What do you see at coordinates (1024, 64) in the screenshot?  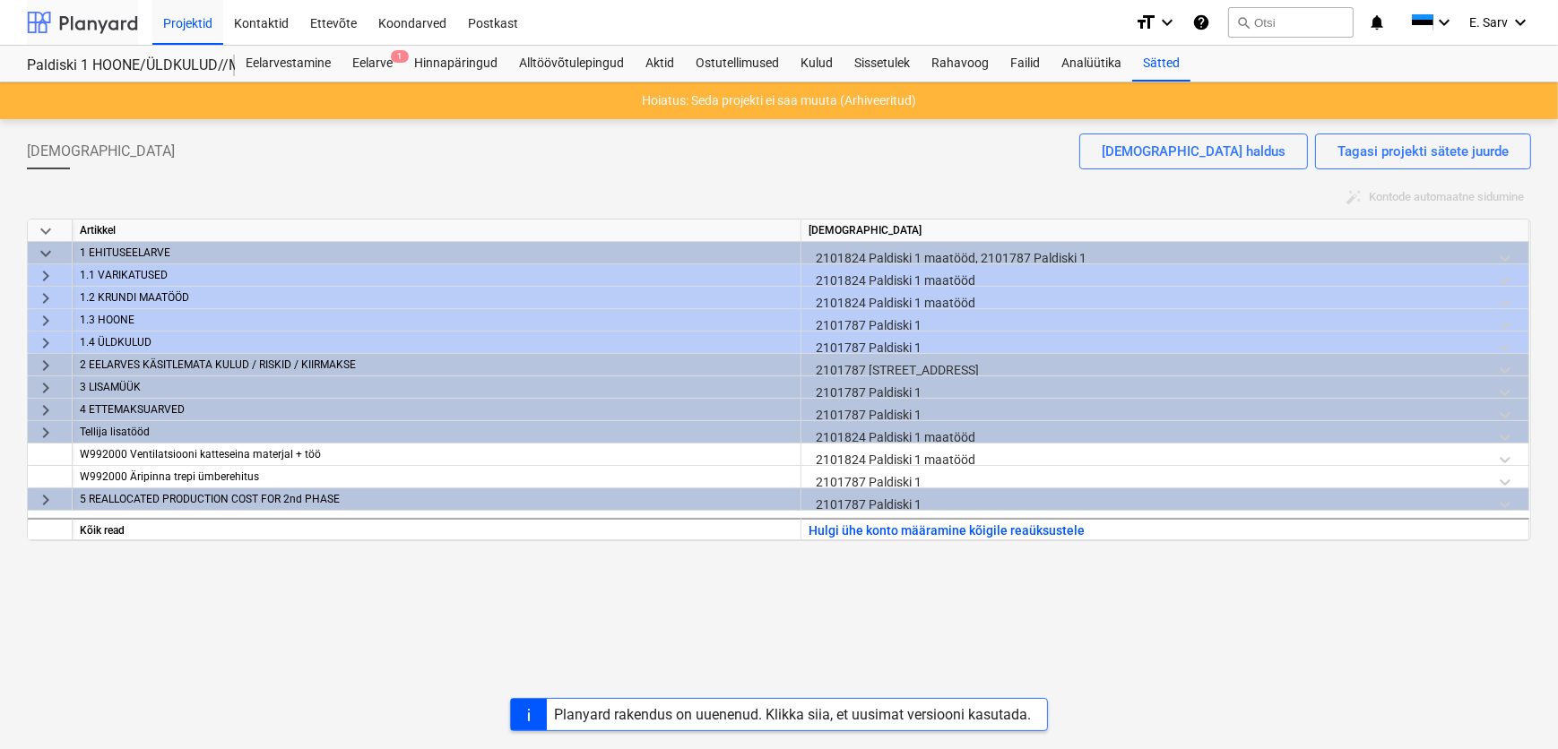 I see `div: Failid` at bounding box center [1024, 64].